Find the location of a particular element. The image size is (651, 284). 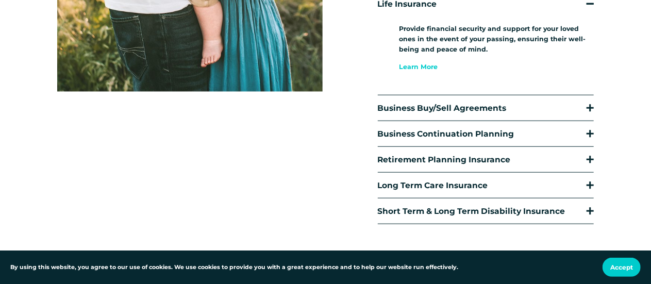

button: Accept is located at coordinates (622, 267).